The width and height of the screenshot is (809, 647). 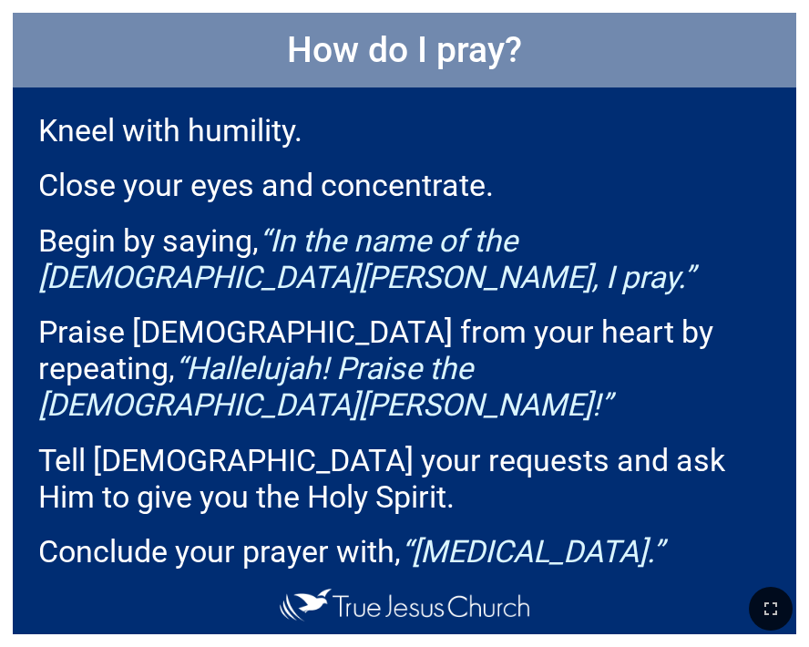 I want to click on p: Kneel with humility., so click(x=410, y=130).